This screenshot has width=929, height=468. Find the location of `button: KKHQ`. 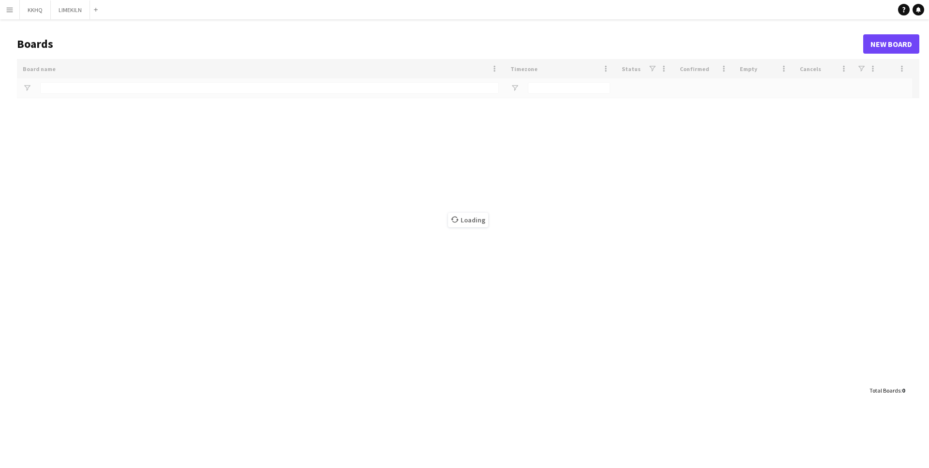

button: KKHQ is located at coordinates (35, 10).